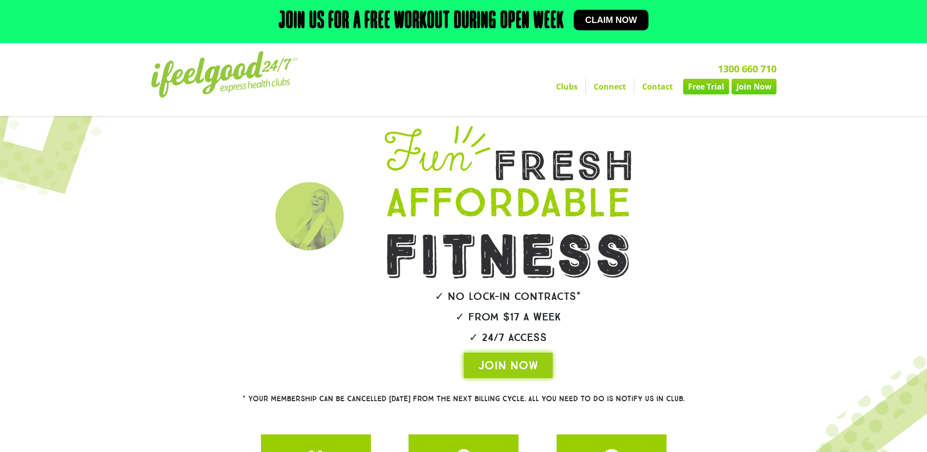  Describe the element at coordinates (747, 68) in the screenshot. I see `a: 1300 660 710` at that location.